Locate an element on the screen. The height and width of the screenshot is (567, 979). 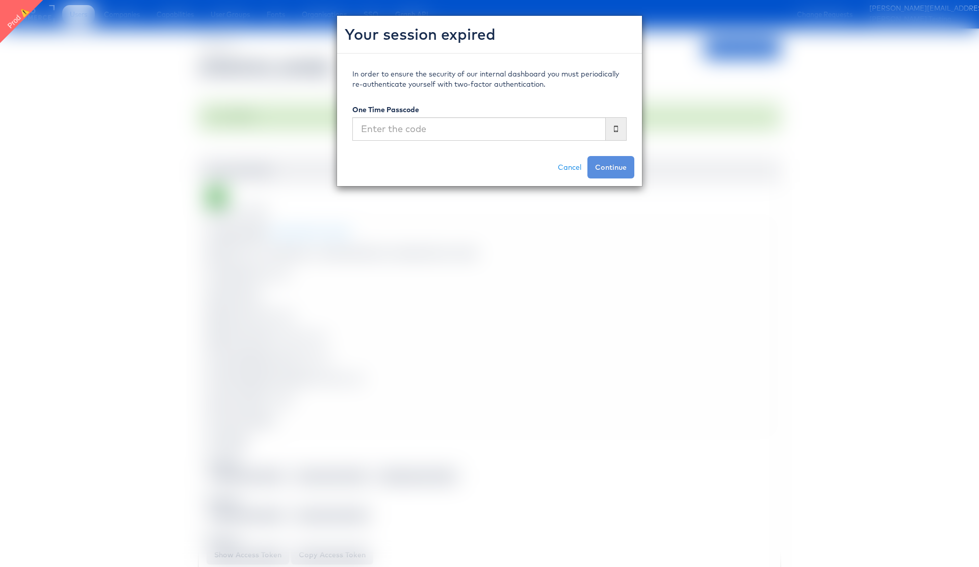
label: One Time Passcode is located at coordinates (385, 110).